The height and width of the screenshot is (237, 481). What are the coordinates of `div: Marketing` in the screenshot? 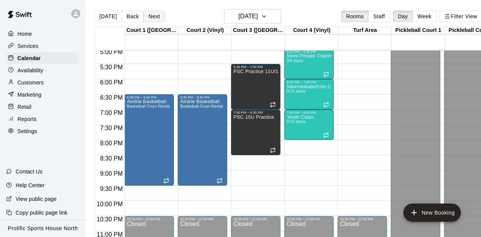 It's located at (43, 95).